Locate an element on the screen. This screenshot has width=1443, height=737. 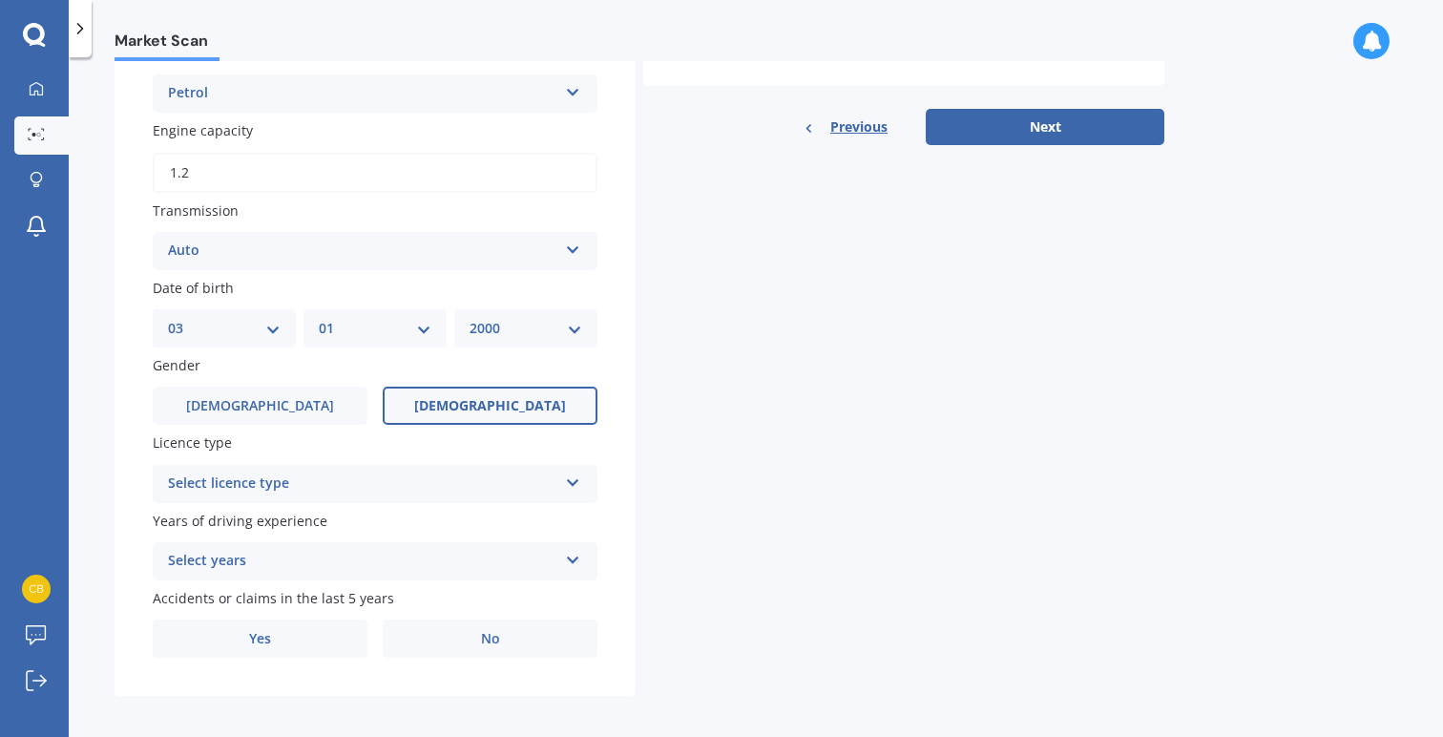
span: Years of driving experience is located at coordinates (240, 520).